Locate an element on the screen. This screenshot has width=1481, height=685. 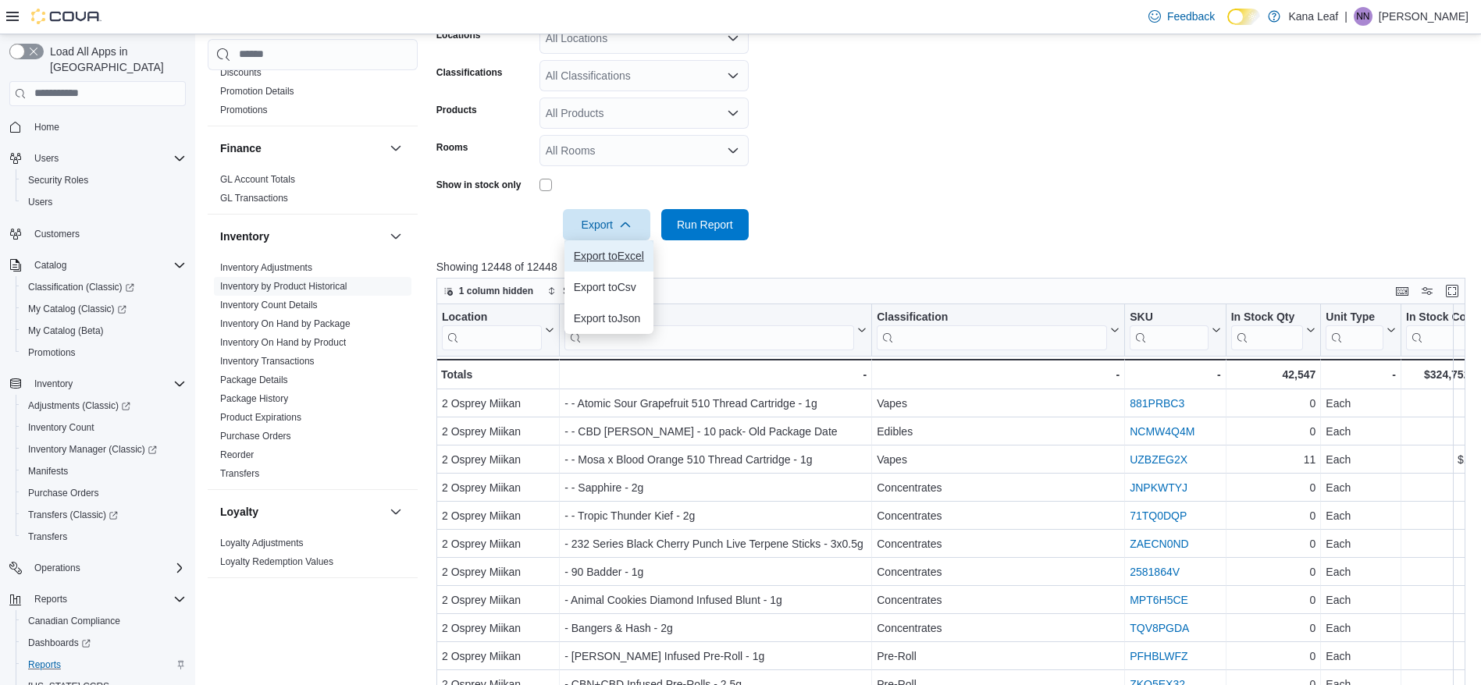
a: Home is located at coordinates (47, 127).